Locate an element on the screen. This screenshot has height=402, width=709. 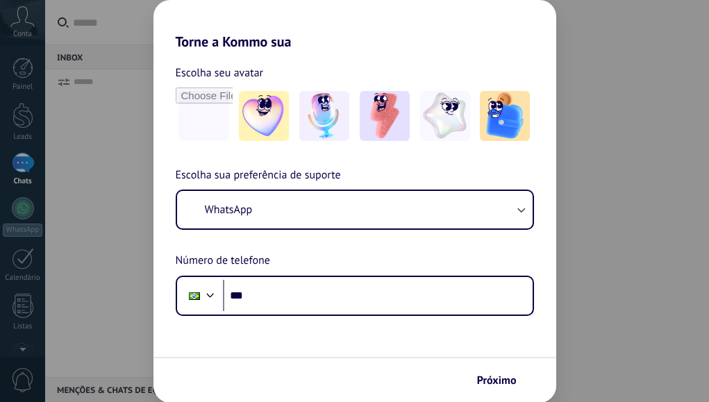
span: Escolha seu avatar is located at coordinates (220, 73).